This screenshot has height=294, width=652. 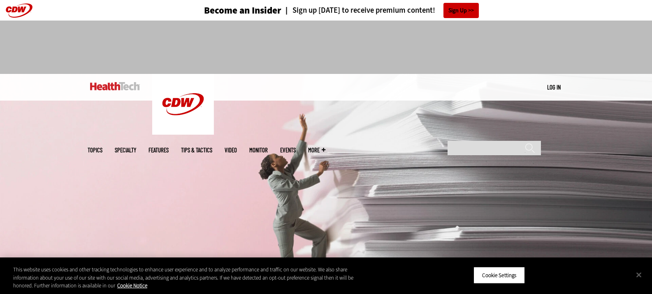 I want to click on a: Features, so click(x=158, y=150).